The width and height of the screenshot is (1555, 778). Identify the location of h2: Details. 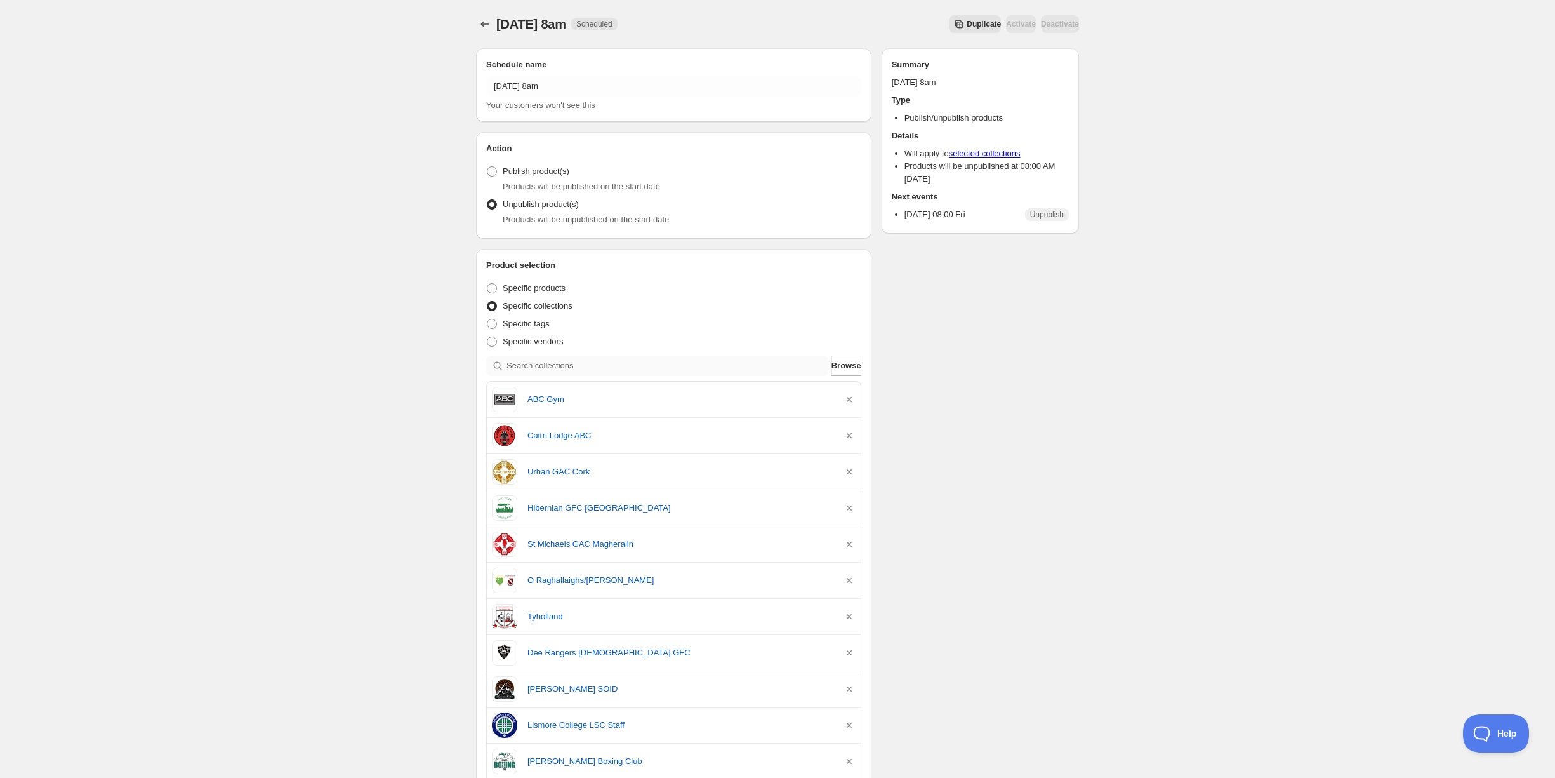
(980, 136).